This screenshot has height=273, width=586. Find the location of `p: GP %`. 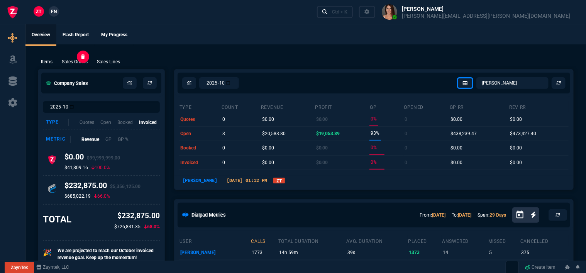

p: GP % is located at coordinates (123, 139).